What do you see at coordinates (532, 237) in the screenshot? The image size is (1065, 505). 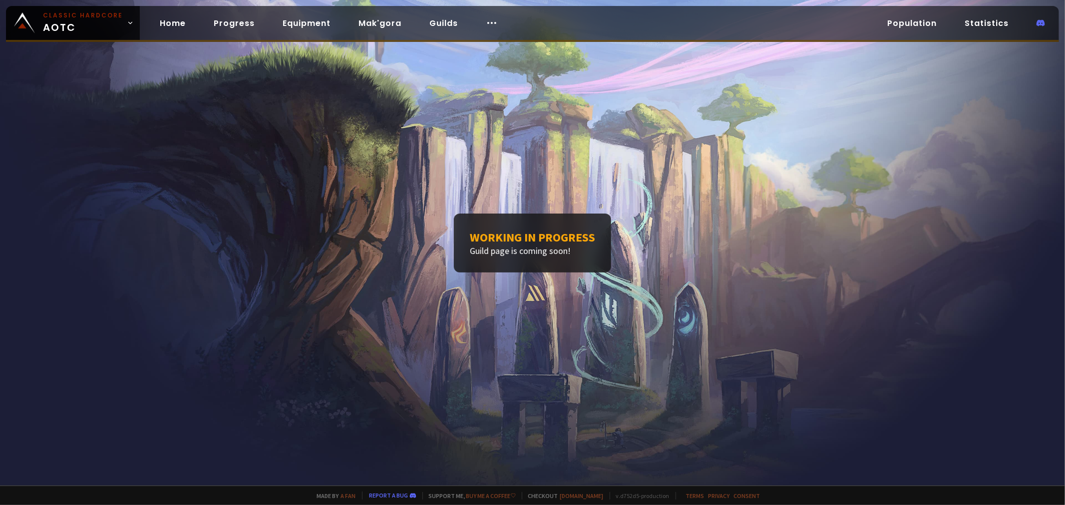 I see `h1: Working in progress` at bounding box center [532, 237].